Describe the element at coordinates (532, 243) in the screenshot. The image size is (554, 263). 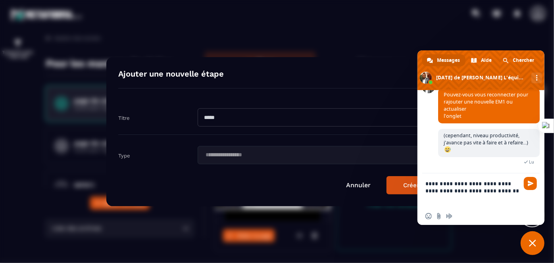
I see `a: Fermer le chat` at that location.